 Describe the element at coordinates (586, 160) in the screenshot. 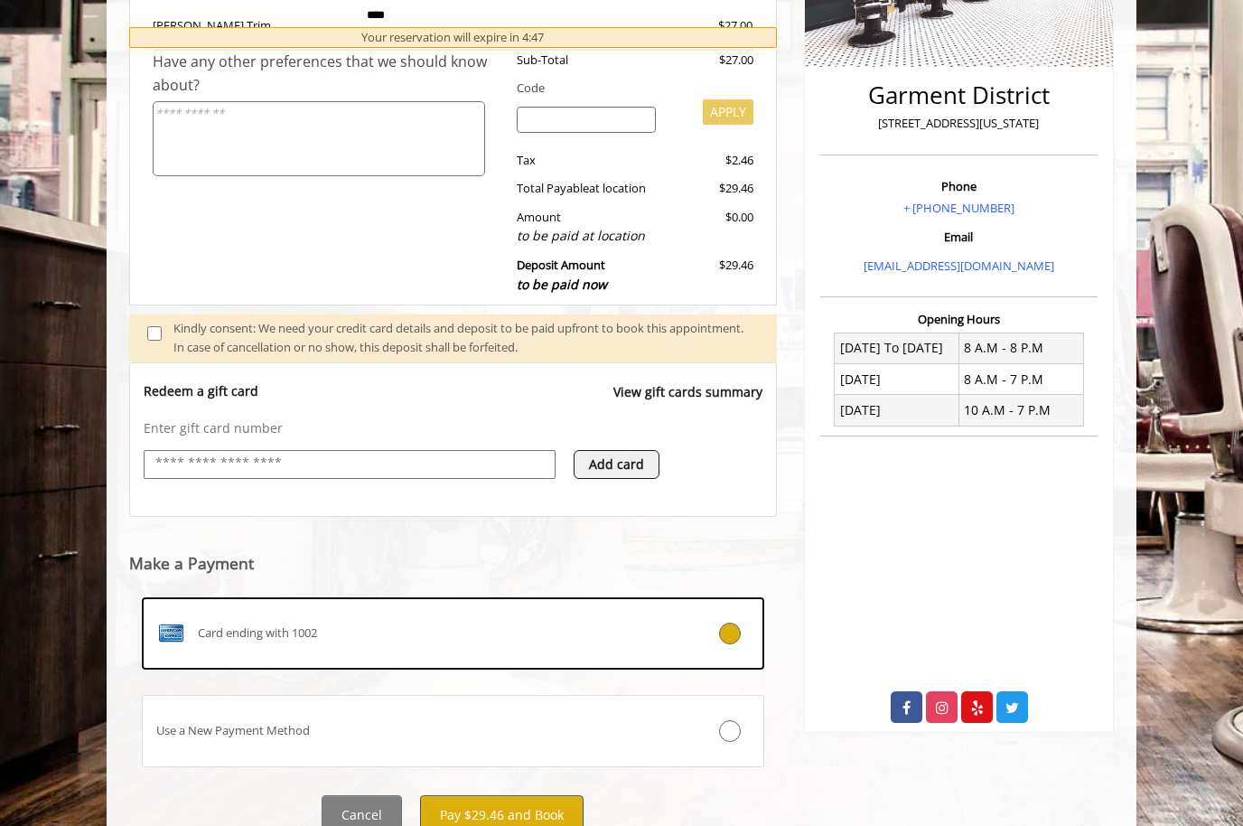

I see `div: Tax` at that location.